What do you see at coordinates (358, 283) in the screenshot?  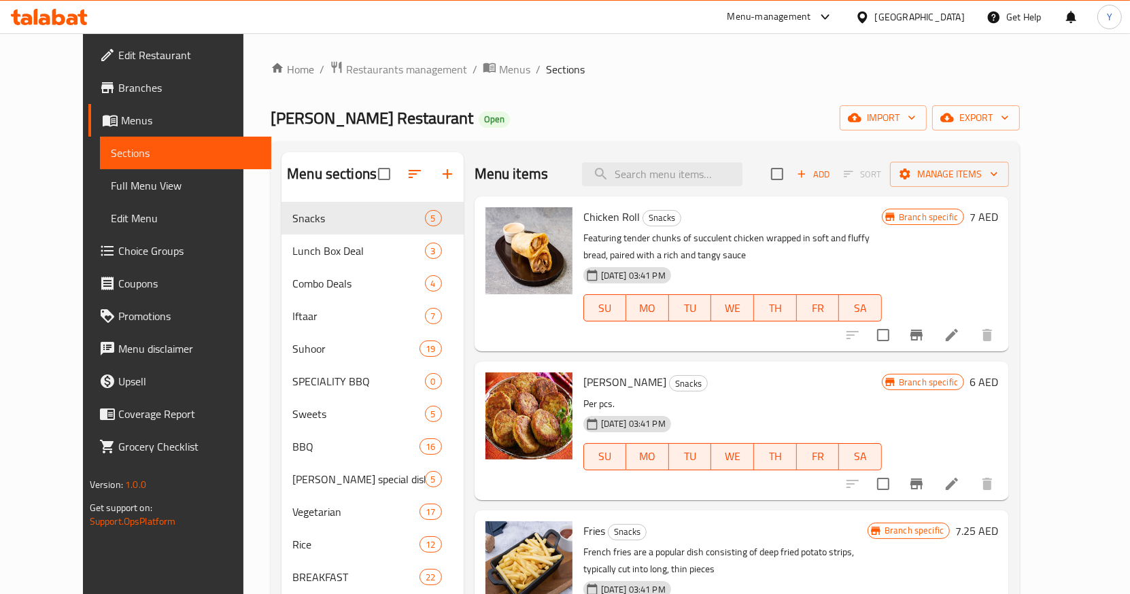 I see `span: Combo Deals` at bounding box center [358, 283].